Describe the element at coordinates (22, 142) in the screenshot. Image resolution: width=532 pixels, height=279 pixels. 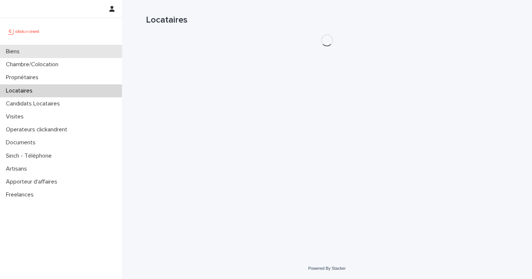
I see `p: Documents` at that location.